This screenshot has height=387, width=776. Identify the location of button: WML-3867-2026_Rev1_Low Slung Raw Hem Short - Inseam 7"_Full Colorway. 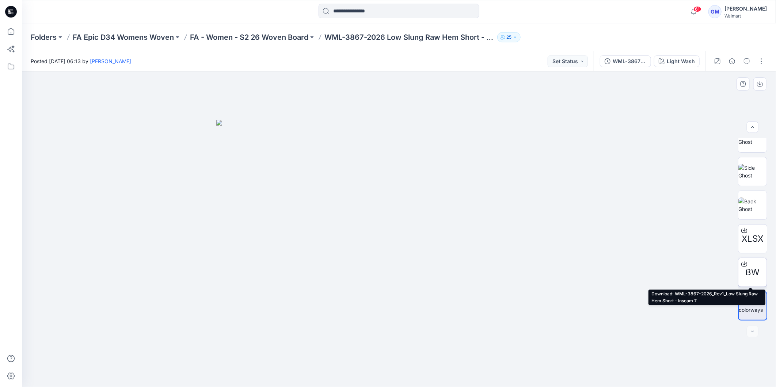
(626, 61).